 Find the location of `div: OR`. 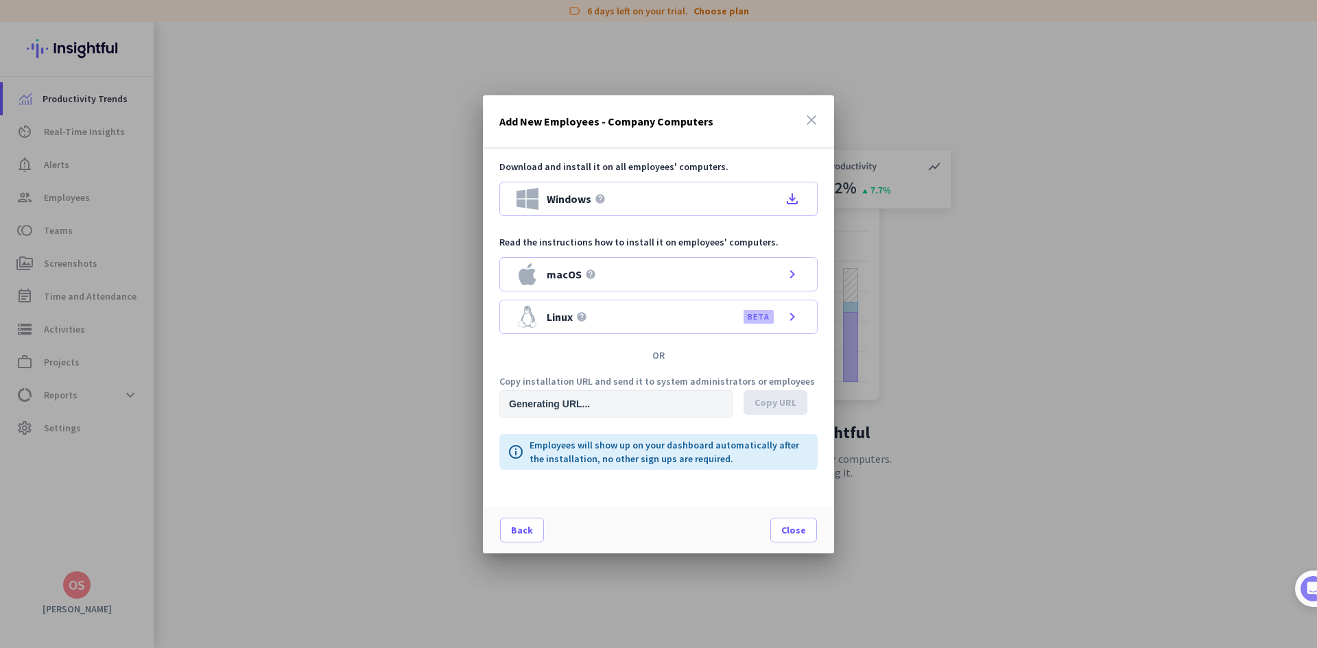

div: OR is located at coordinates (658, 355).